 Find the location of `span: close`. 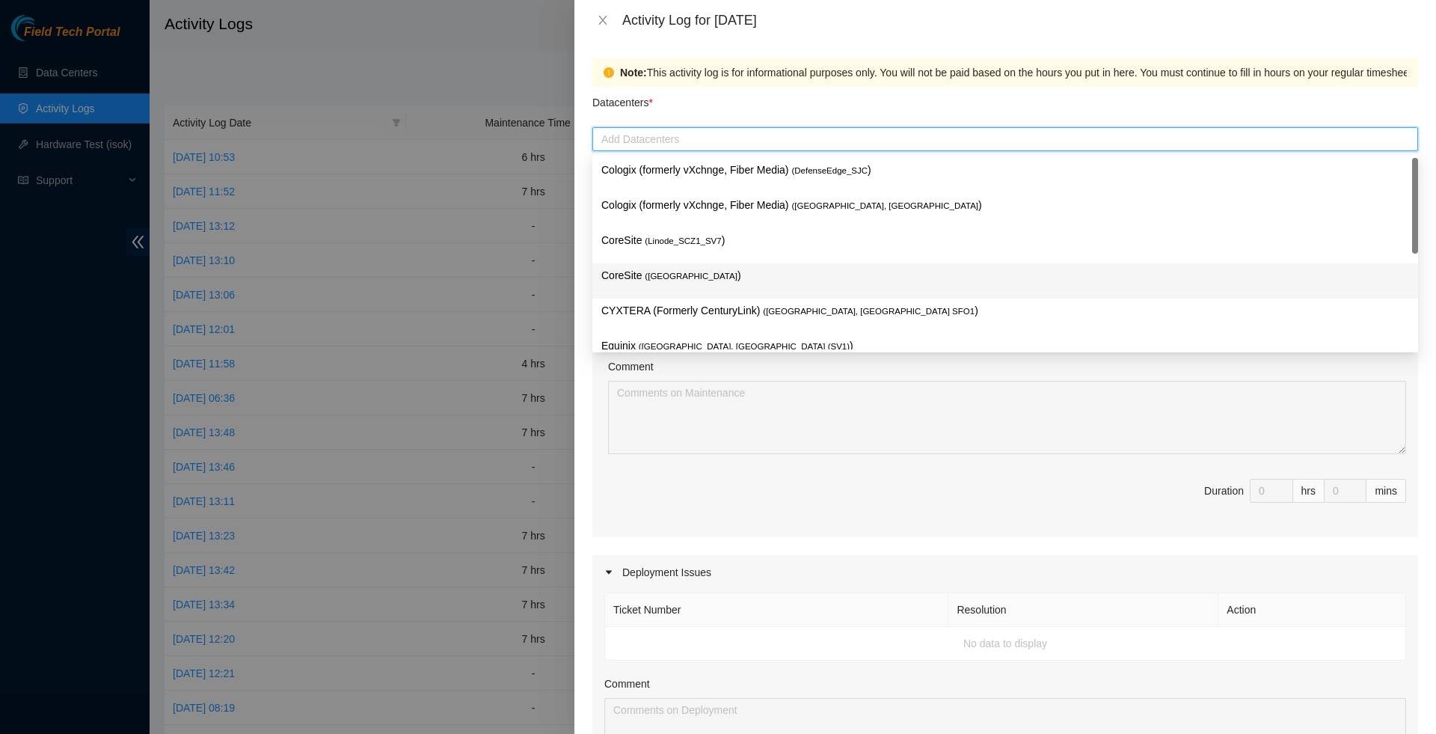

span: close is located at coordinates (603, 20).